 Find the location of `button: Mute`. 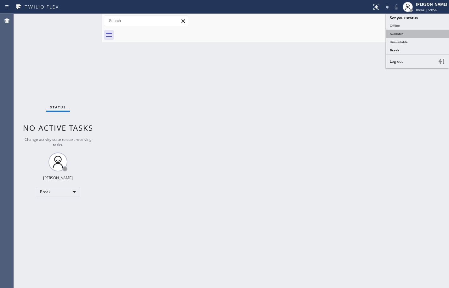

button: Mute is located at coordinates (396, 7).